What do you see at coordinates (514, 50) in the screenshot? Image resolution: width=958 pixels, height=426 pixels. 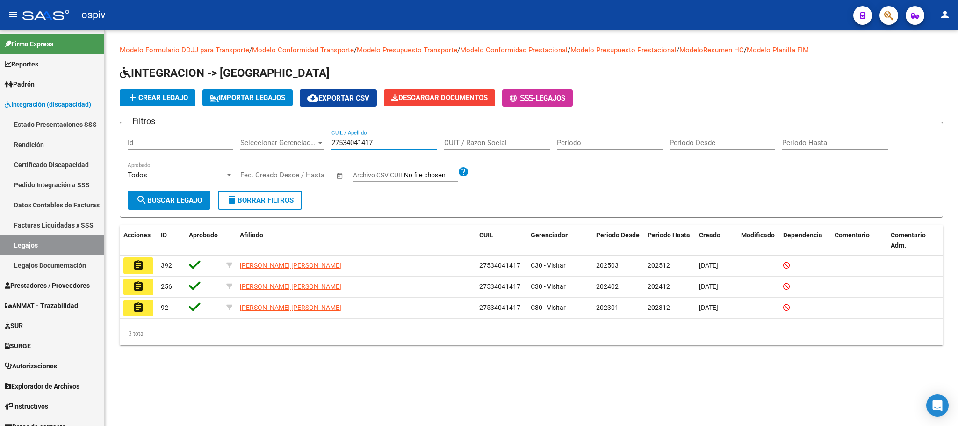 I see `a: Modelo Conformidad Prestacional` at bounding box center [514, 50].